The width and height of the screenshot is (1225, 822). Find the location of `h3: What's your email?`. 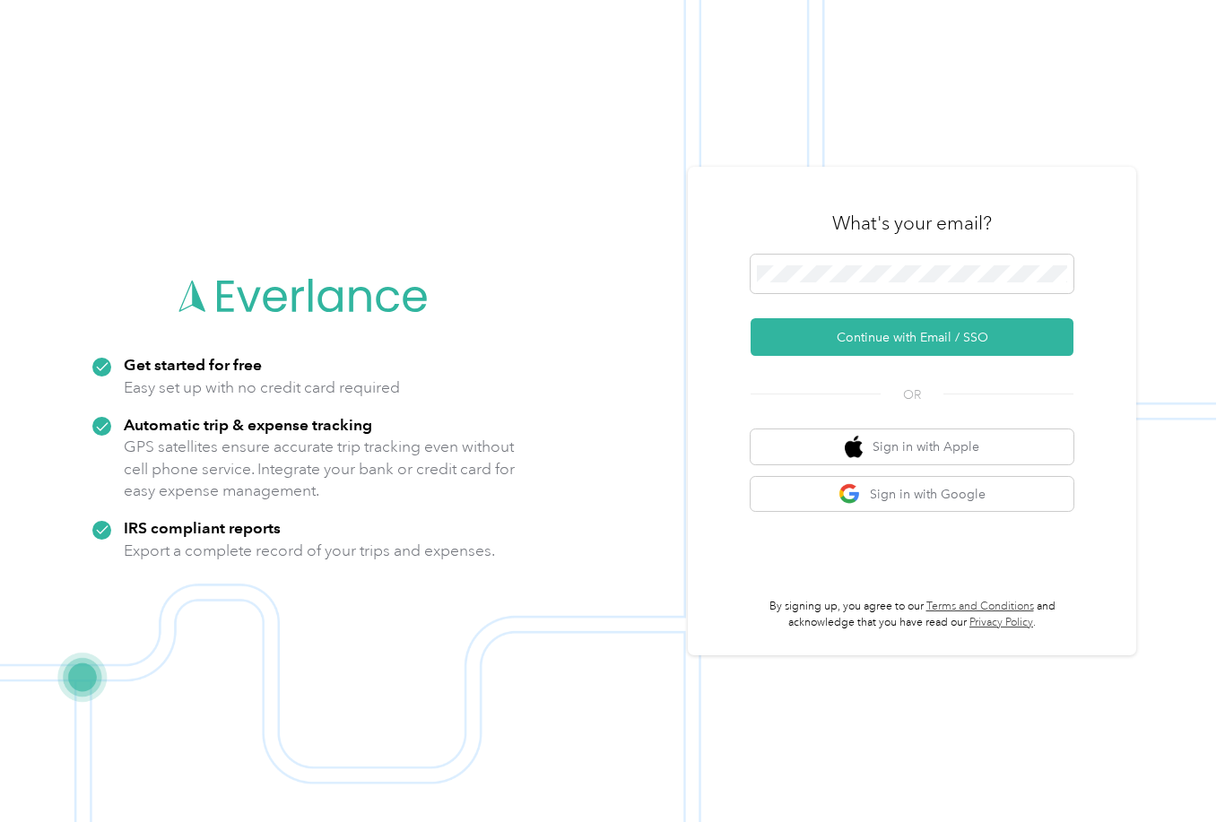

h3: What's your email? is located at coordinates (912, 223).